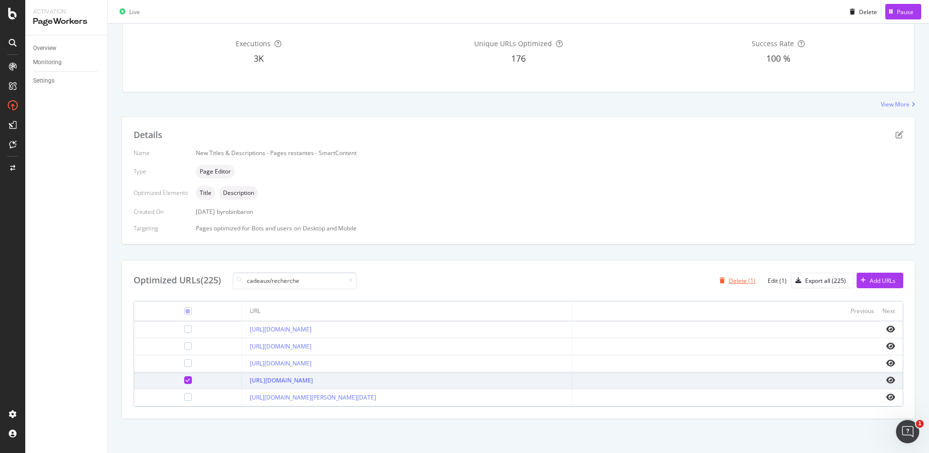  Describe the element at coordinates (66, 21) in the screenshot. I see `div: PageWorkers` at that location.